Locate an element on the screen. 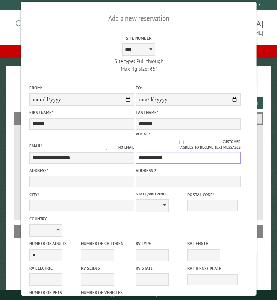 The width and height of the screenshot is (277, 300). small: © Campground Commander LLC. All rights reserved. is located at coordinates (138, 294).